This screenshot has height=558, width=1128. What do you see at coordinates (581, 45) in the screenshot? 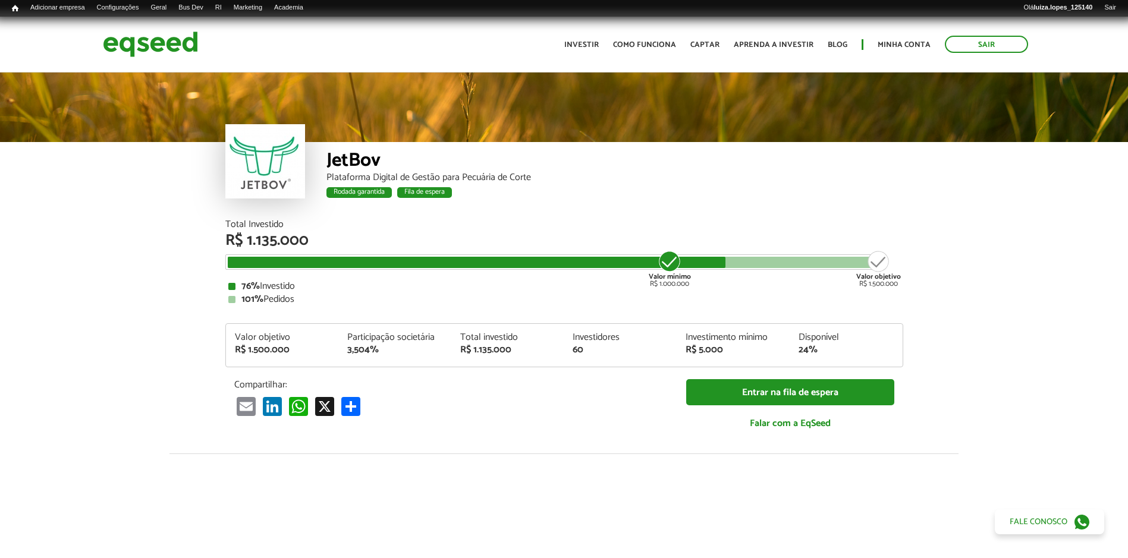
I see `a: Investir` at bounding box center [581, 45].